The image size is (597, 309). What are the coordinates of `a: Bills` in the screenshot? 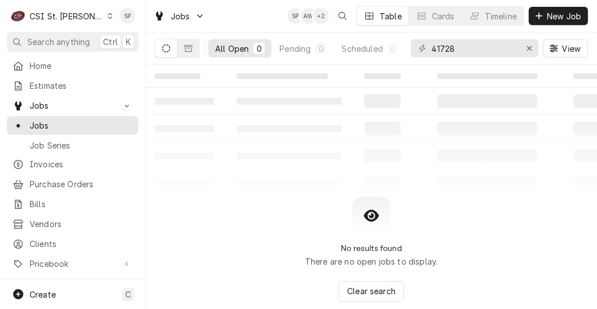 It's located at (72, 204).